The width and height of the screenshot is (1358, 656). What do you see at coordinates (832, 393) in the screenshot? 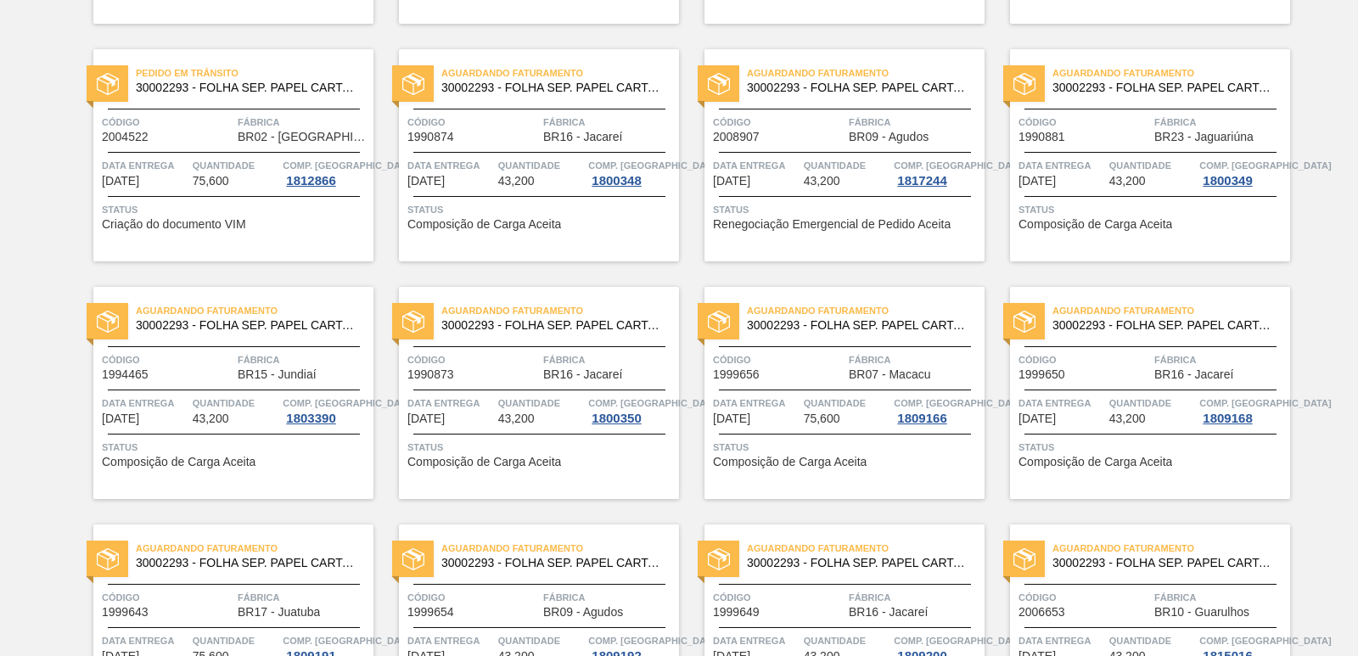
I see `a: statusAguardando Faturamento30002293 - FOLHA SEP. PAPEL CARTAO 1200x1000M 350gCódigo1999656Fábric...` at bounding box center [832, 393].